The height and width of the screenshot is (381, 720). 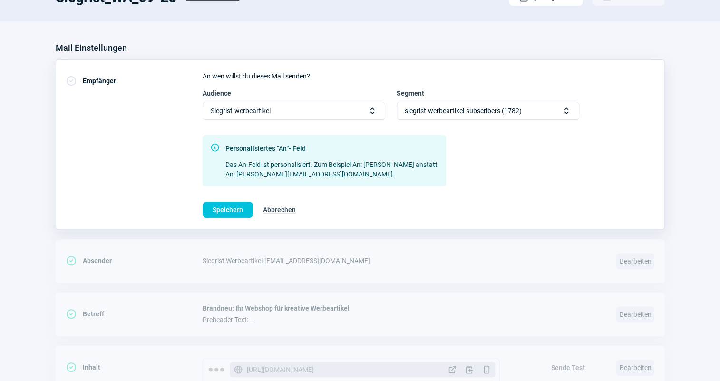 What do you see at coordinates (217, 93) in the screenshot?
I see `span: Audience` at bounding box center [217, 93].